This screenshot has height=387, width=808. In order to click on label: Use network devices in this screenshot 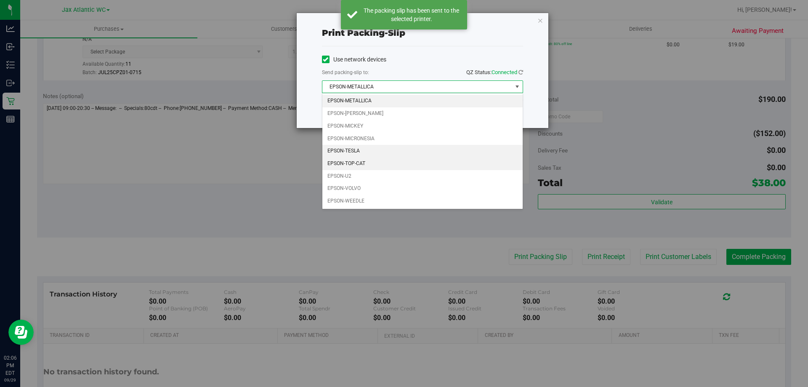, I will do `click(354, 59)`.